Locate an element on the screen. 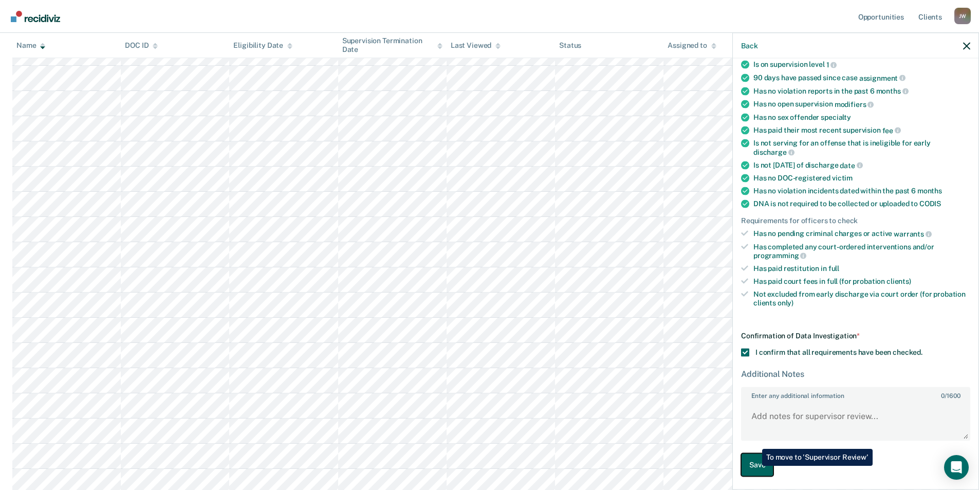  div: Requirements for officers to check is located at coordinates (856, 221).